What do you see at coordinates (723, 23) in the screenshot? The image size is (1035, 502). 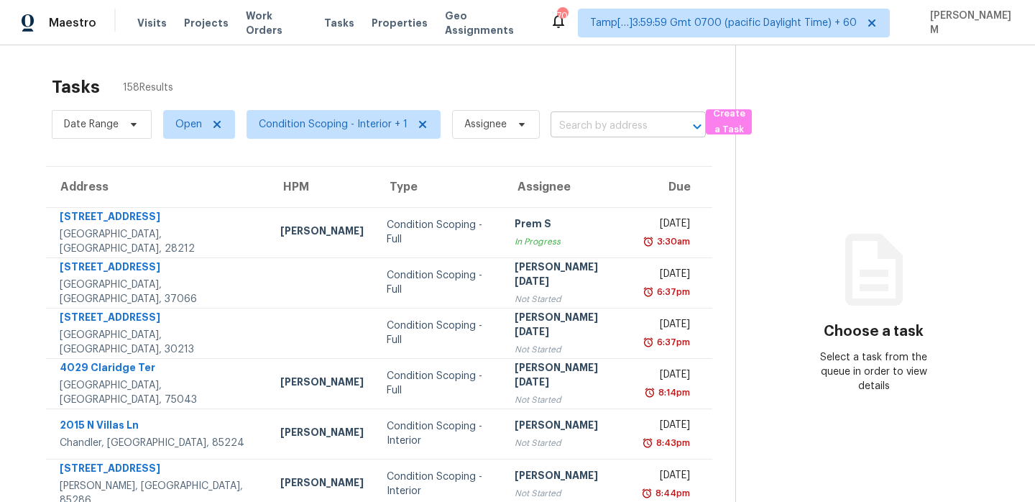 I see `span: Tamp[…]3:59:59 Gmt 0700 (pacific Daylight Time) + 60` at bounding box center [723, 23].